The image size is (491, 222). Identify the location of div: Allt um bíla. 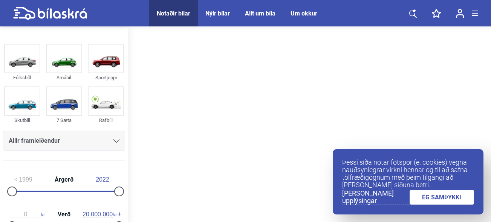
(260, 13).